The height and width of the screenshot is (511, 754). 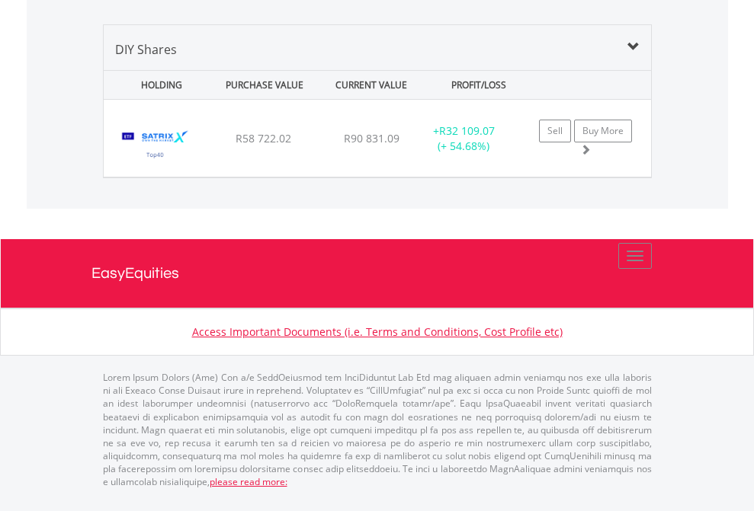 What do you see at coordinates (371, 138) in the screenshot?
I see `span: R90 831.09` at bounding box center [371, 138].